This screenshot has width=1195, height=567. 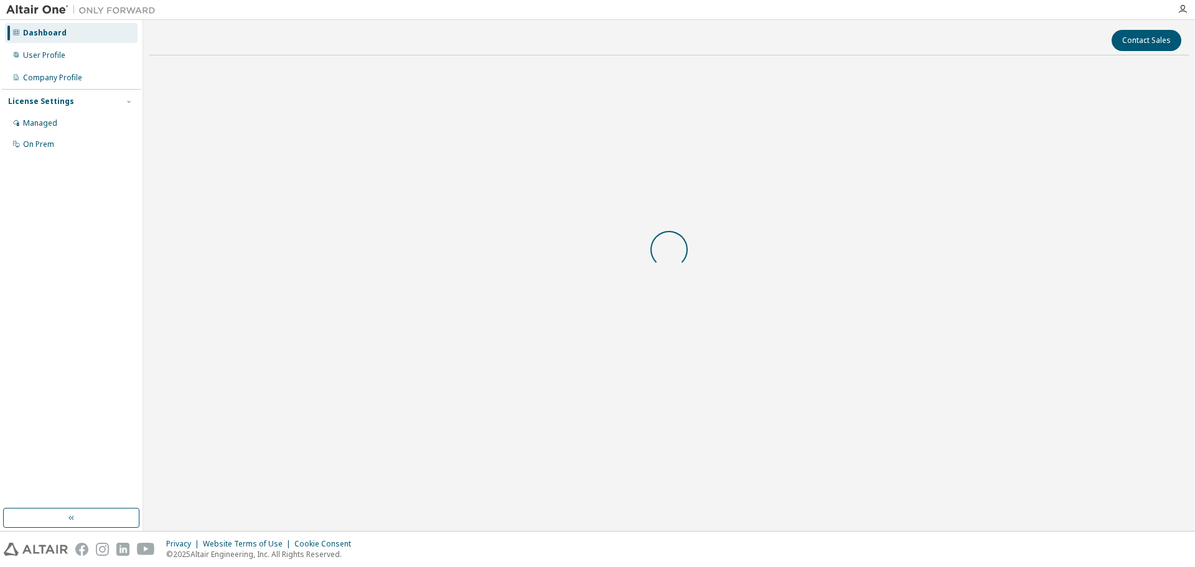 What do you see at coordinates (326, 544) in the screenshot?
I see `div: Cookie Consent` at bounding box center [326, 544].